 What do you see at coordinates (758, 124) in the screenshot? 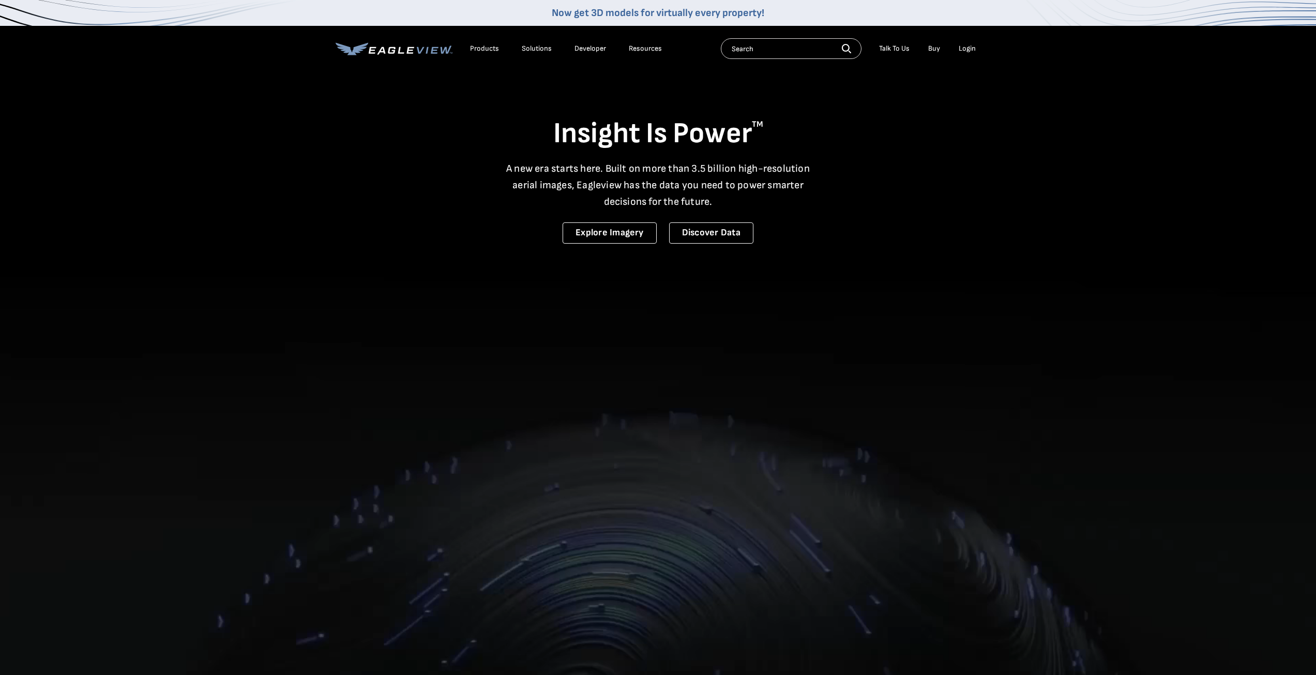
I see `sup: TM` at bounding box center [758, 124].